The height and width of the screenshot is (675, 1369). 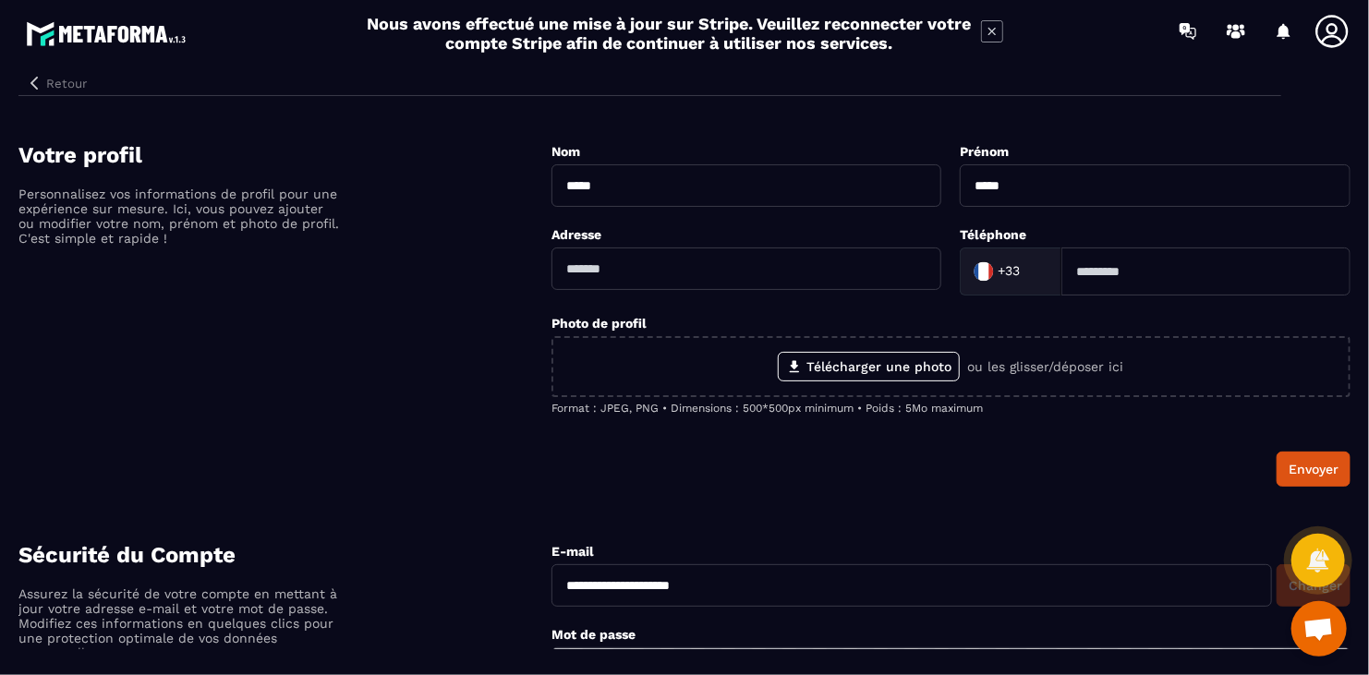 I want to click on label: Mot de passe, so click(x=593, y=634).